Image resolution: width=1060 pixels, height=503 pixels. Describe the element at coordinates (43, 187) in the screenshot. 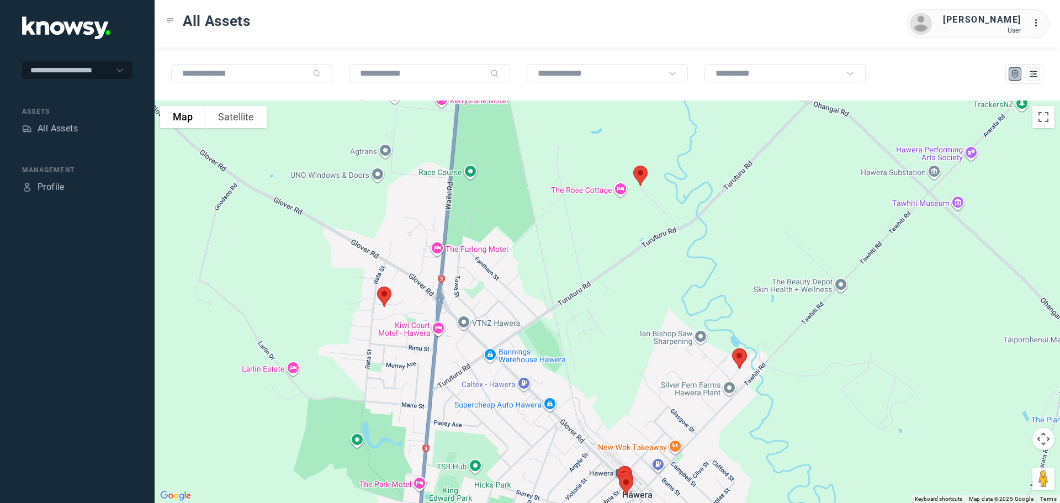

I see `a: ProfileProfile` at that location.